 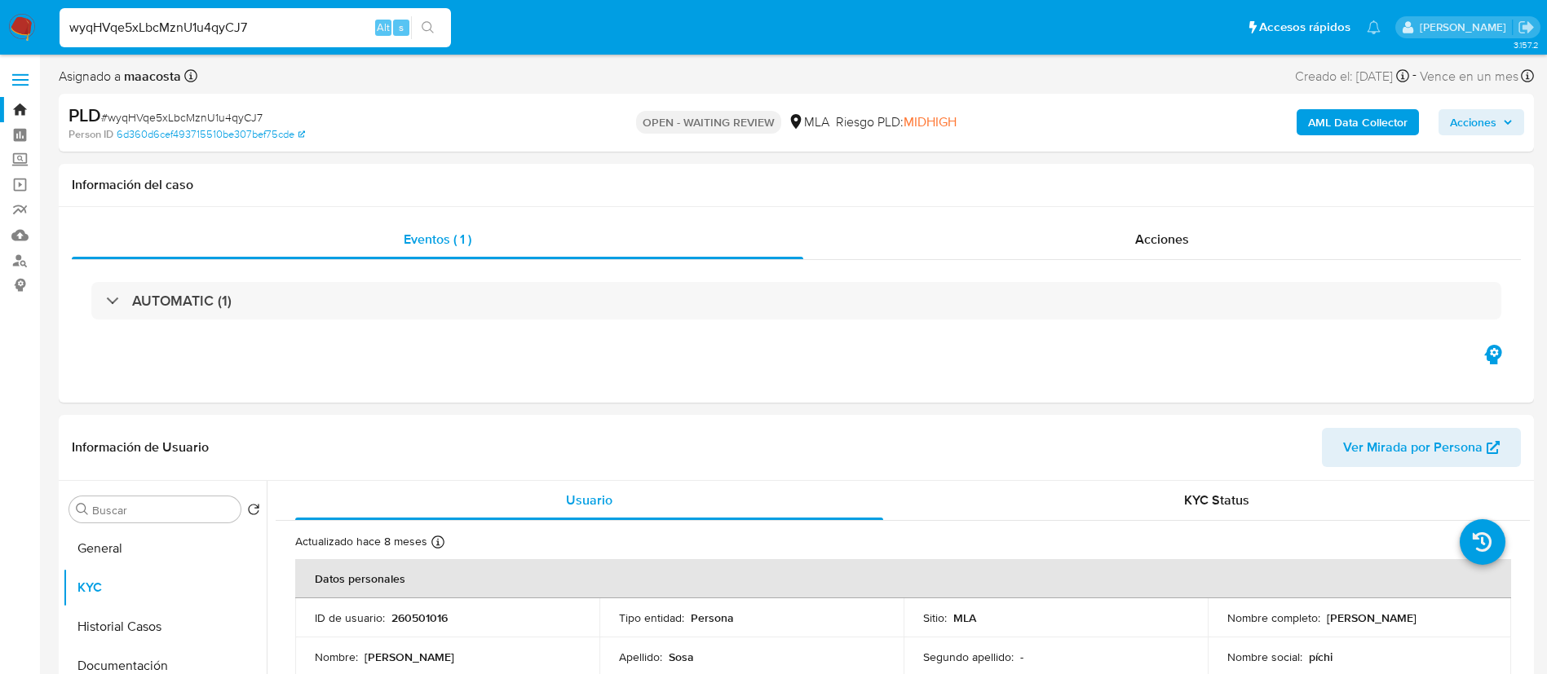 I want to click on span: KYC Status, so click(x=1216, y=500).